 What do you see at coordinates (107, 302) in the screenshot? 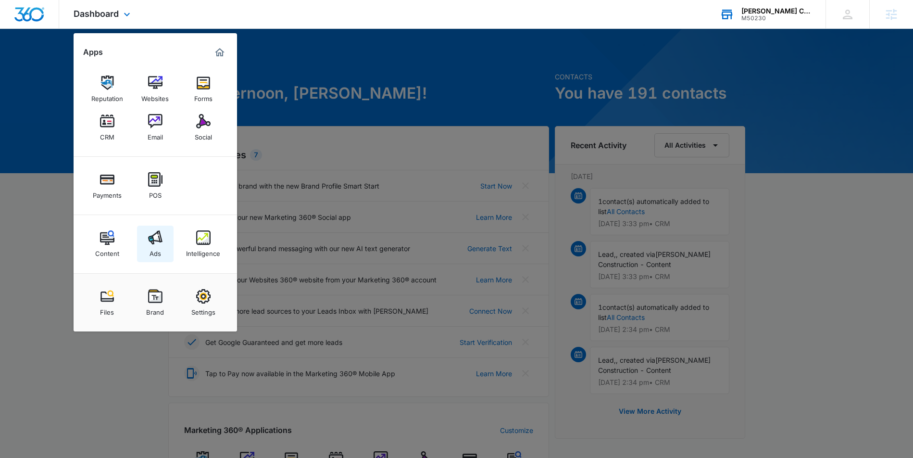
I see `a: Files` at bounding box center [107, 302].